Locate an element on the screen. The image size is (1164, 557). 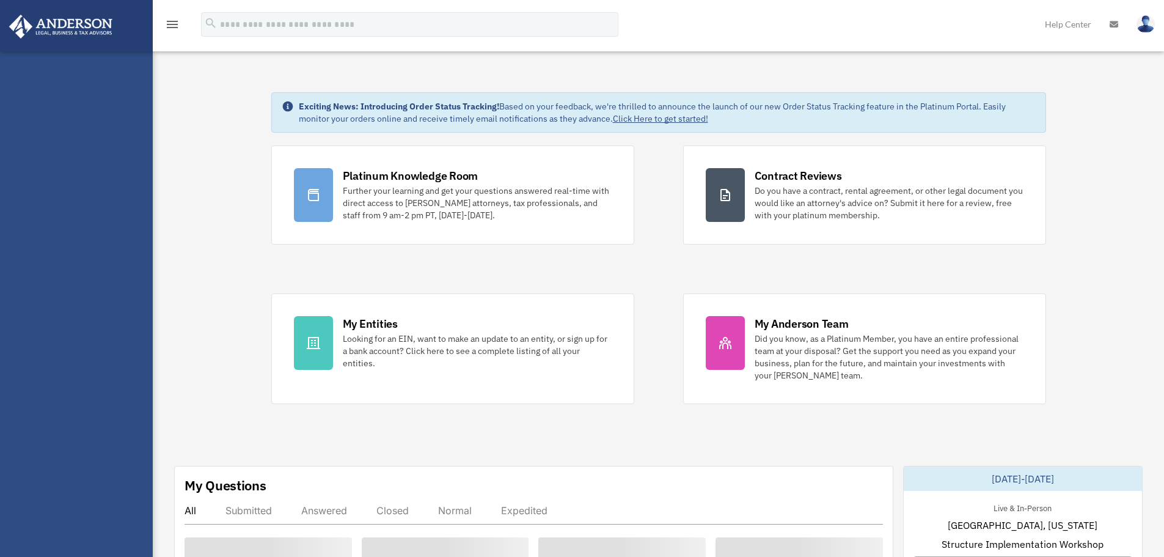
div: Contract Reviews is located at coordinates (798, 175).